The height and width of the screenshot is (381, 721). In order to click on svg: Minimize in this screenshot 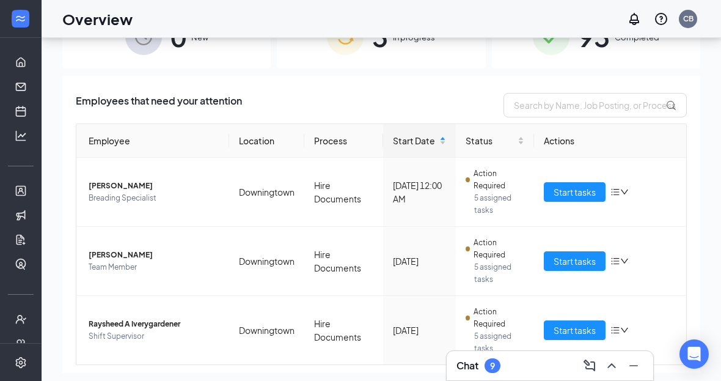, I will do `click(634, 365)`.